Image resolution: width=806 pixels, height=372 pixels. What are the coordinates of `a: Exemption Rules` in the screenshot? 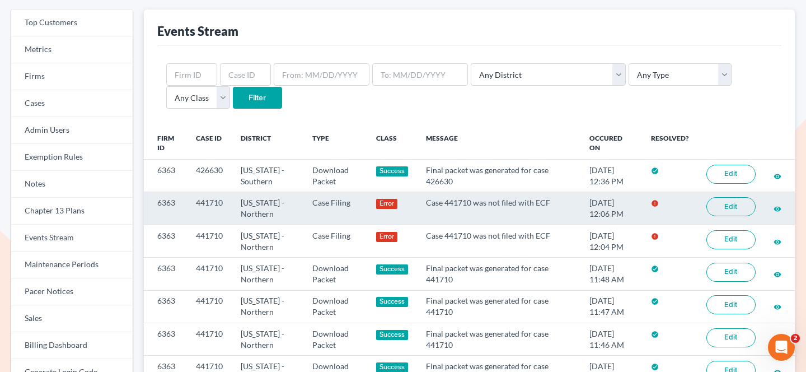 It's located at (72, 157).